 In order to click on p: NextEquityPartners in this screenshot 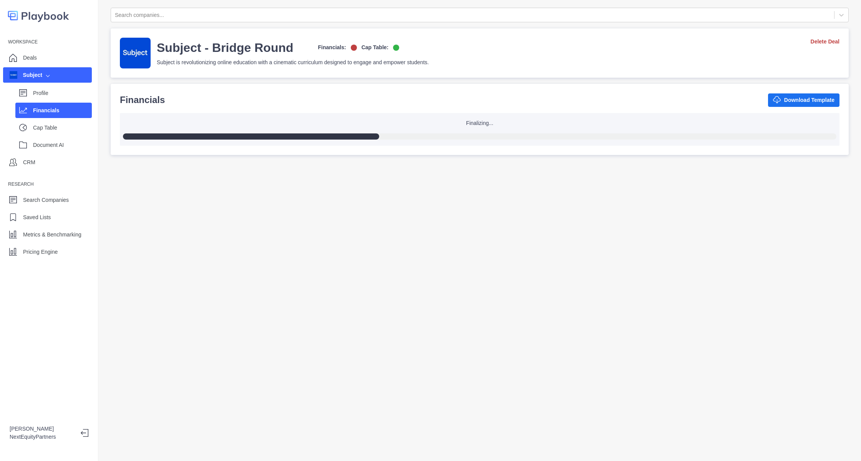, I will do `click(42, 437)`.